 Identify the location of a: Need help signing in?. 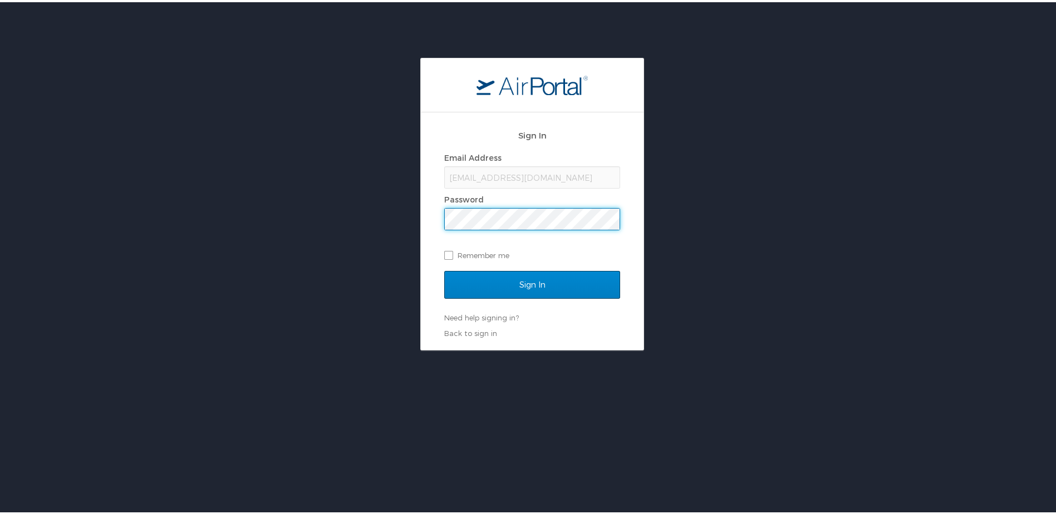
(481, 316).